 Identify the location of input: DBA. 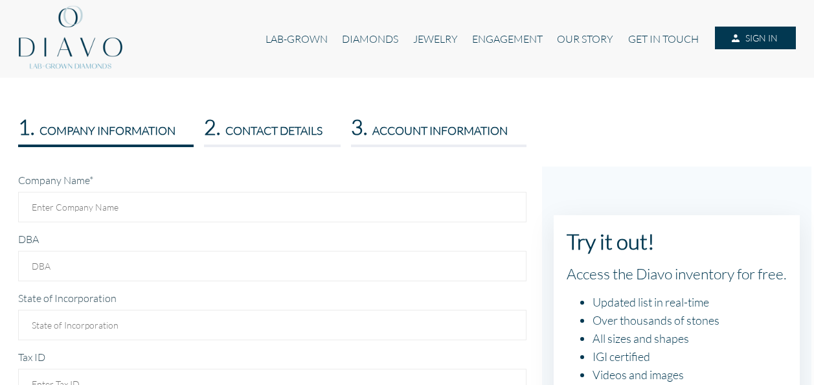
(272, 265).